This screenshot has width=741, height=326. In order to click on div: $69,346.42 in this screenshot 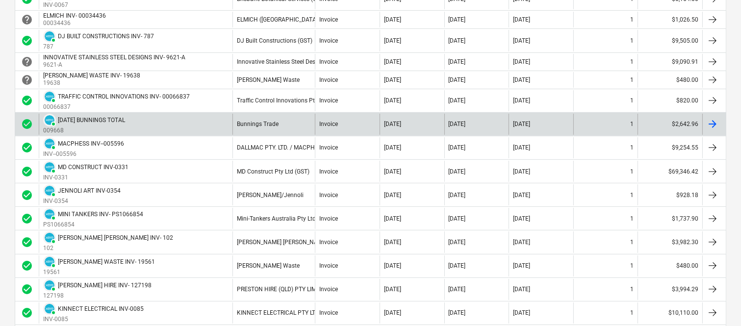, I will do `click(670, 171)`.